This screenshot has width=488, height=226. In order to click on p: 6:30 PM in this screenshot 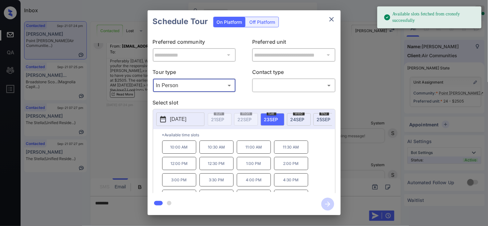, I will do `click(291, 196)`.